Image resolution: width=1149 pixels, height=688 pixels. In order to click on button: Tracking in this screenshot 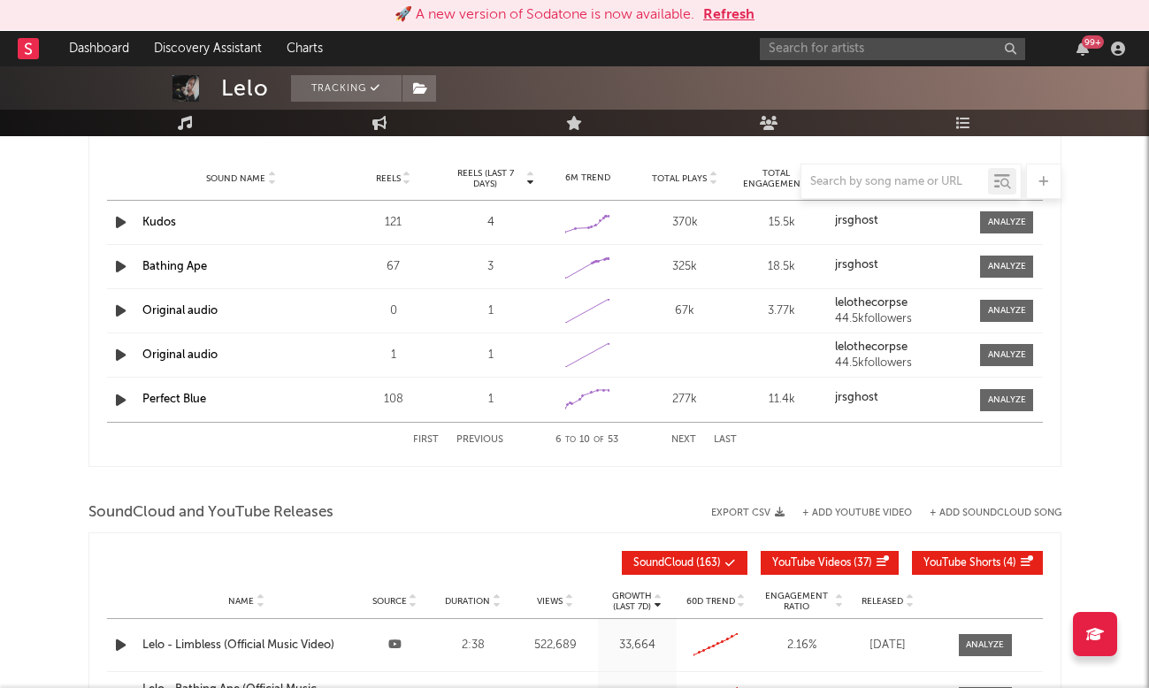, I will do `click(346, 88)`.